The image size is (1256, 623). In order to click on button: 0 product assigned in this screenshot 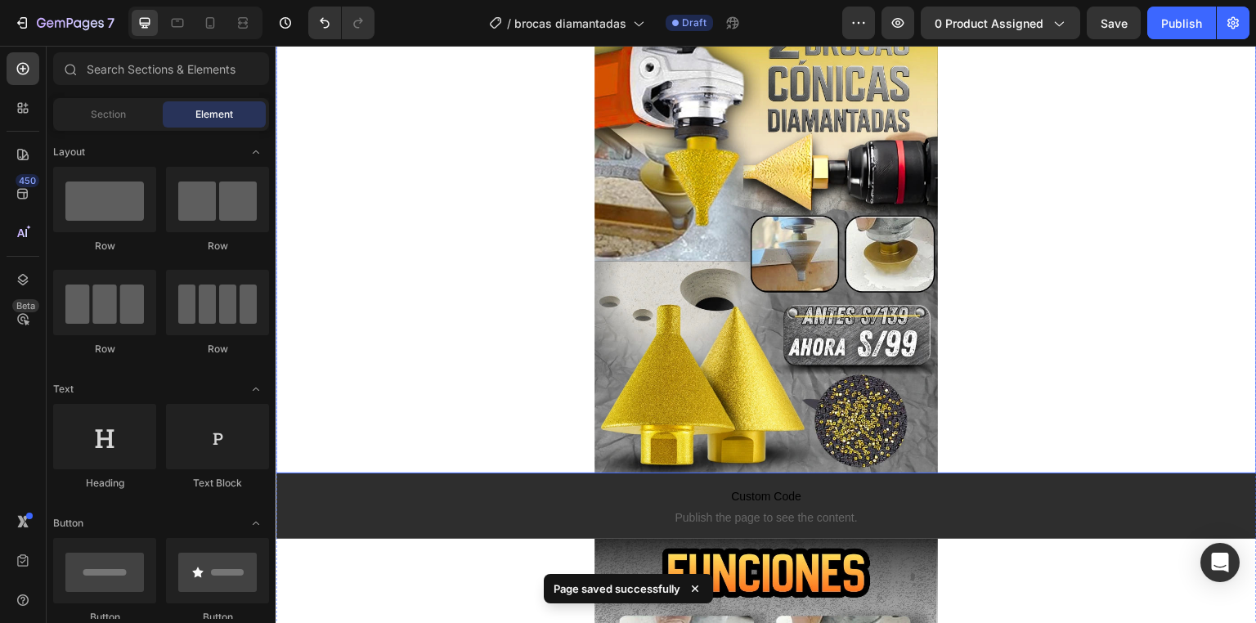, I will do `click(1000, 23)`.